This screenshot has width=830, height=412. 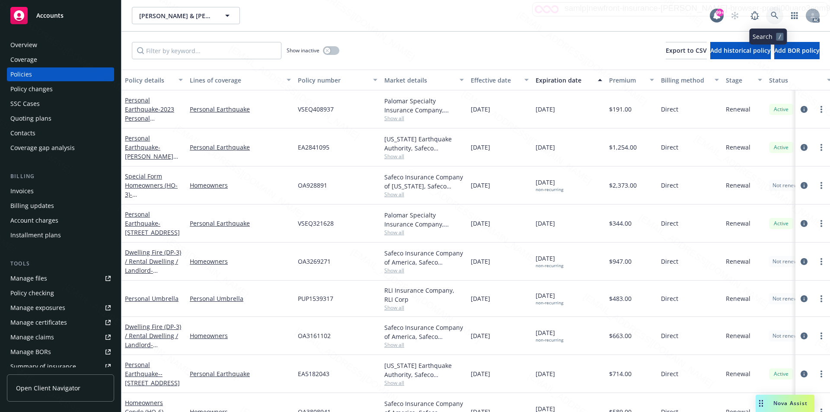 I want to click on button: Export to CSV, so click(x=686, y=51).